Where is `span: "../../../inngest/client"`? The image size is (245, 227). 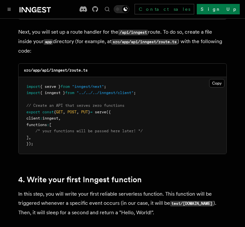
span: "../../../inngest/client" is located at coordinates (105, 93).